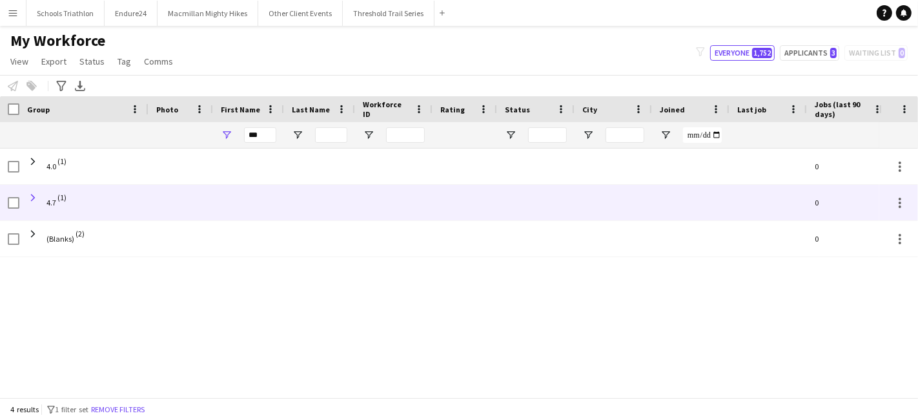 The height and width of the screenshot is (420, 918). What do you see at coordinates (158, 61) in the screenshot?
I see `span: Comms` at bounding box center [158, 61].